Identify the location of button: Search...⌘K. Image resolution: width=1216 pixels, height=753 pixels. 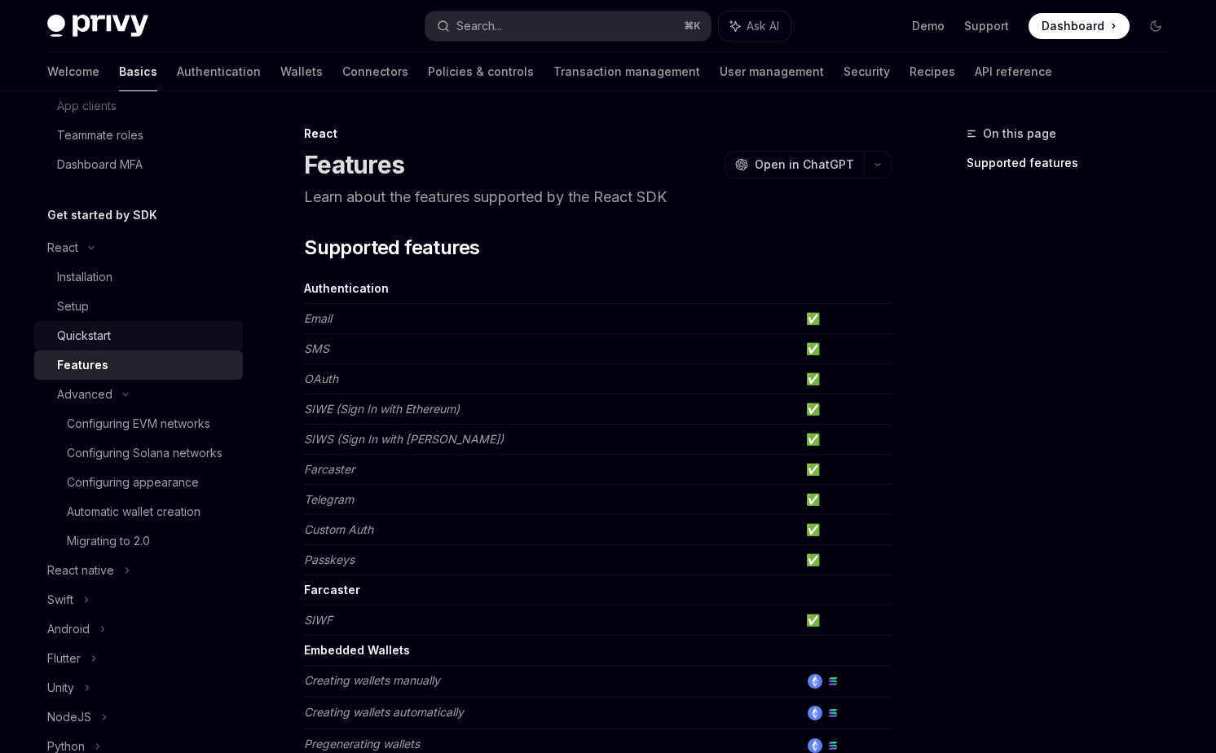
(568, 26).